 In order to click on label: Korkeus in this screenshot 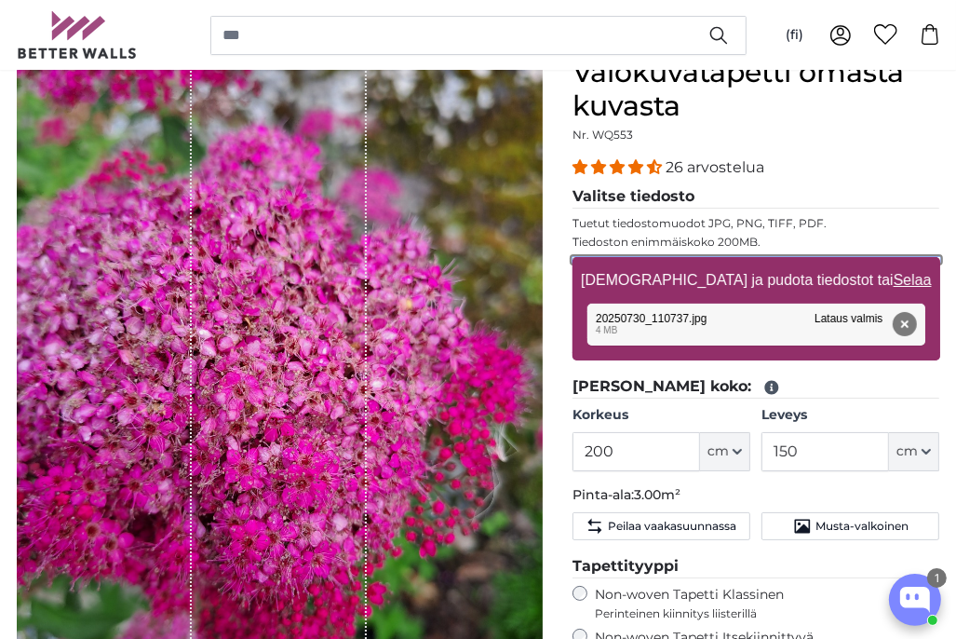, I will do `click(661, 415)`.